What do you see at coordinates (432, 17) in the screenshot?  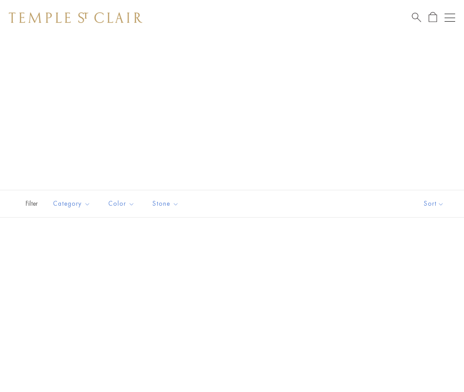 I see `a: Open Shopping Bag` at bounding box center [432, 17].